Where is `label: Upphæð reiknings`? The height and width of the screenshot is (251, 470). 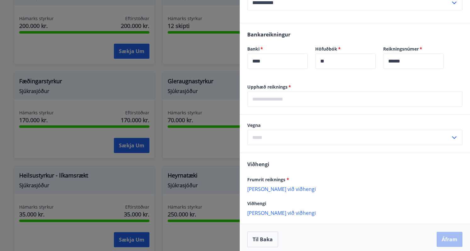 label: Upphæð reiknings is located at coordinates (355, 87).